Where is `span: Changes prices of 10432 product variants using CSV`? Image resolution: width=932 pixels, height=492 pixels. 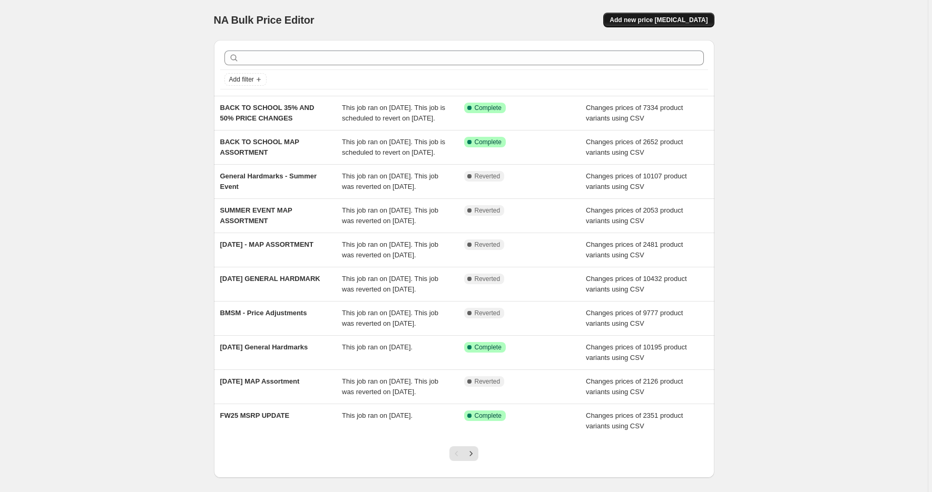 span: Changes prices of 10432 product variants using CSV is located at coordinates (636, 284).